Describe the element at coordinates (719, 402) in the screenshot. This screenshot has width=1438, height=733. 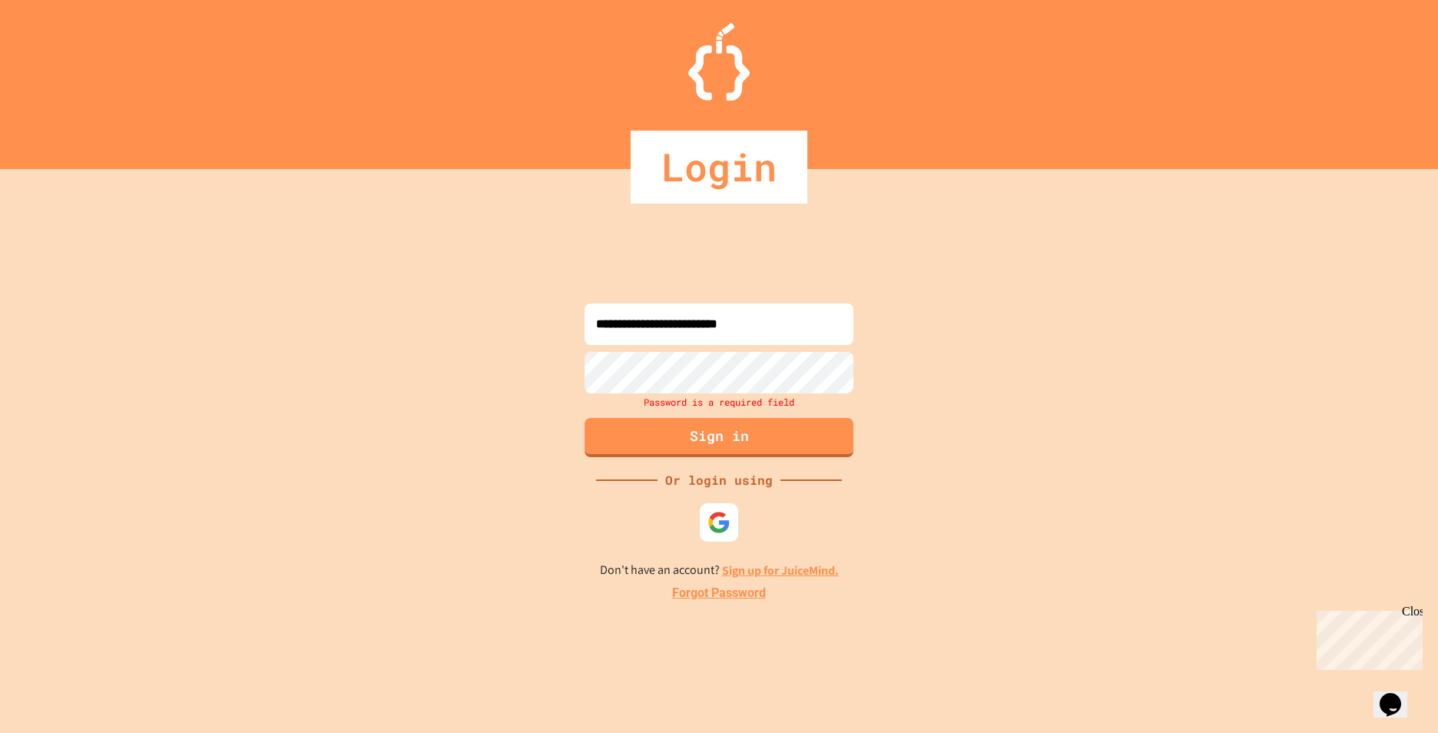
I see `div: Password is a required field` at that location.